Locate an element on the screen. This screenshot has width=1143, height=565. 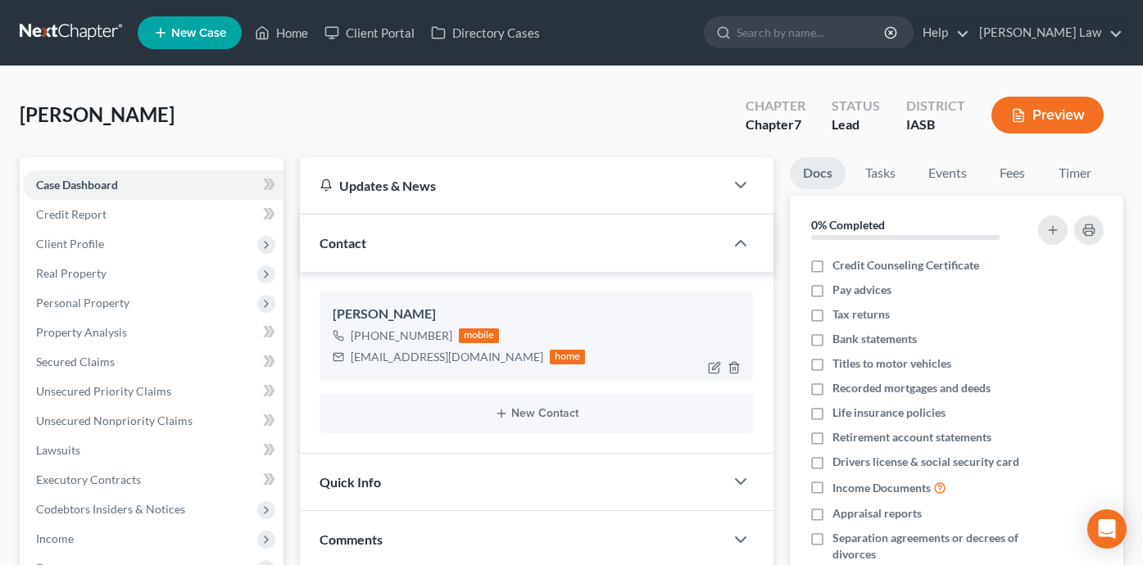
a: Tasks is located at coordinates (880, 173).